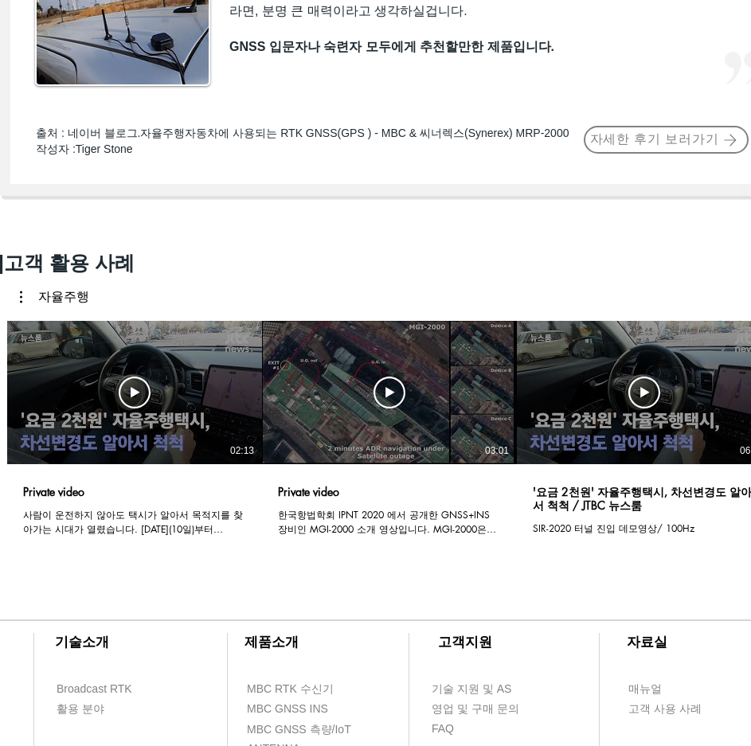 This screenshot has height=746, width=751. What do you see at coordinates (613, 529) in the screenshot?
I see `div: SIR-2020 터널 진입 데모영상/ 100Hz` at bounding box center [613, 529].